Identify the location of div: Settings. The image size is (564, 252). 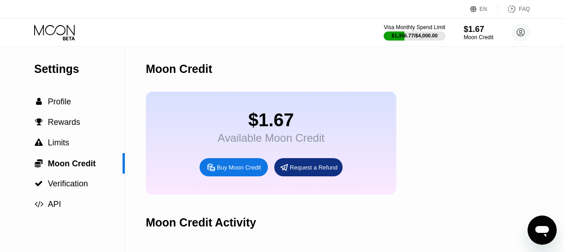
(79, 69).